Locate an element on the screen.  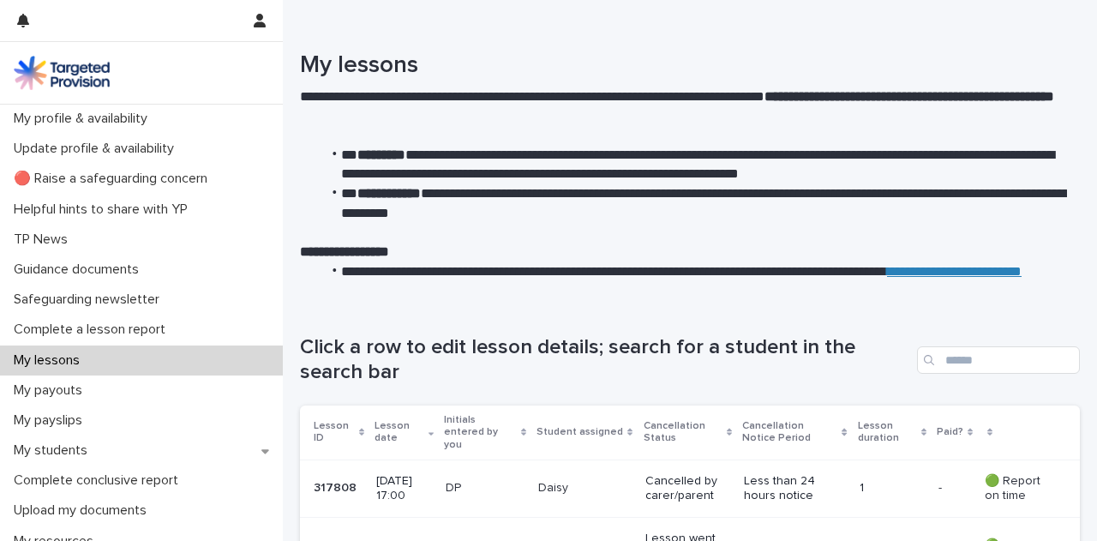
p: Initials entered by you is located at coordinates (480, 432).